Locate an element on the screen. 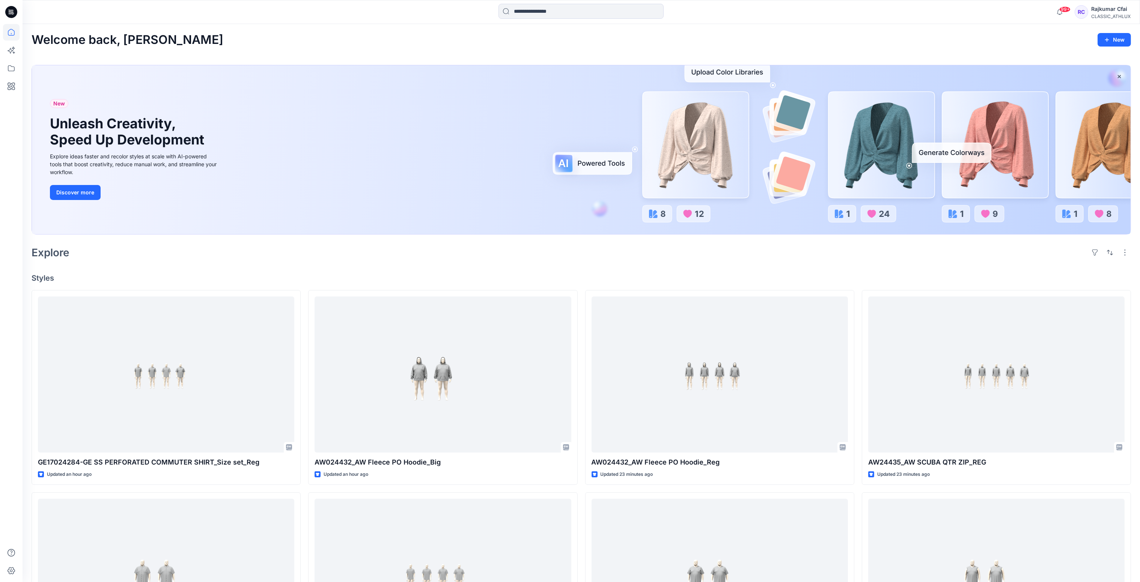 This screenshot has height=582, width=1140. div: RC is located at coordinates (1082, 12).